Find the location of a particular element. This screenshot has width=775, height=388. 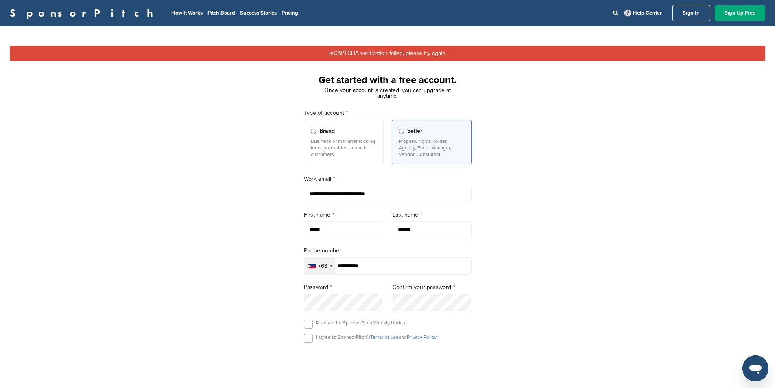

span: Brand is located at coordinates (327, 131).